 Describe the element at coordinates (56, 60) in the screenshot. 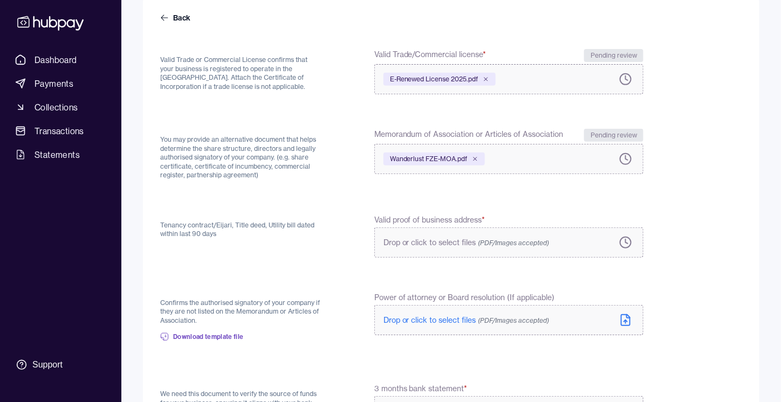

I see `span: Dashboard` at that location.